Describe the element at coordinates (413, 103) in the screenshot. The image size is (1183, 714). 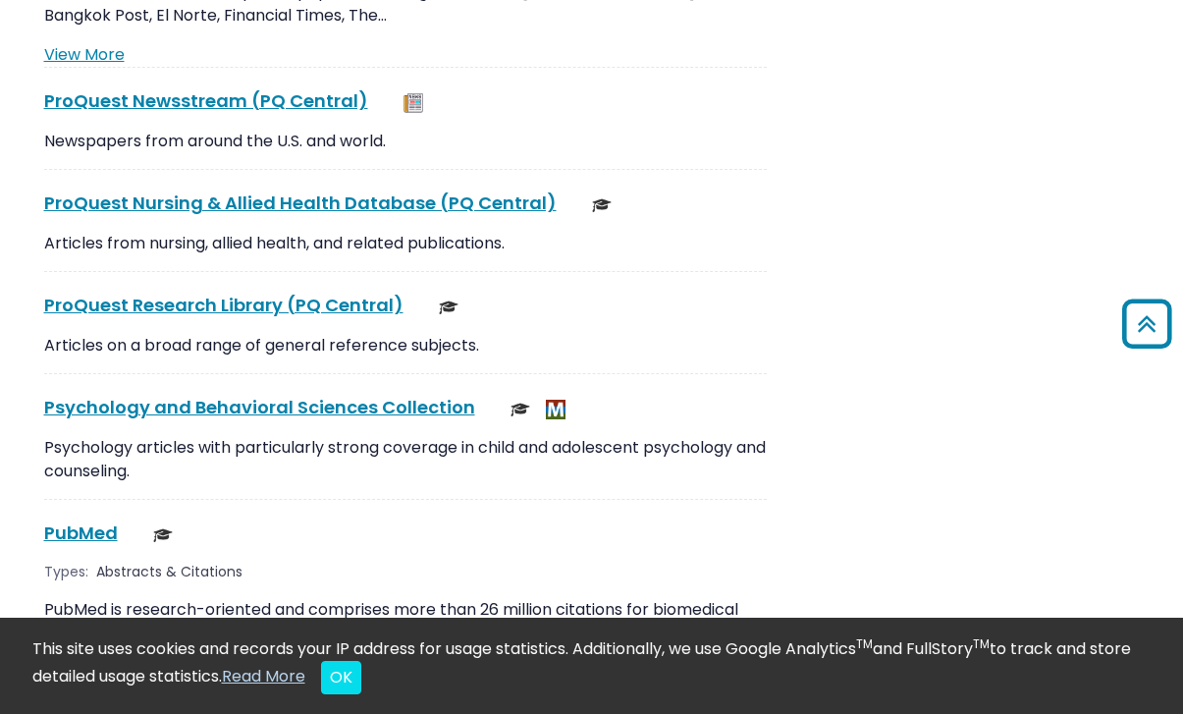
I see `img: Newspapers` at that location.